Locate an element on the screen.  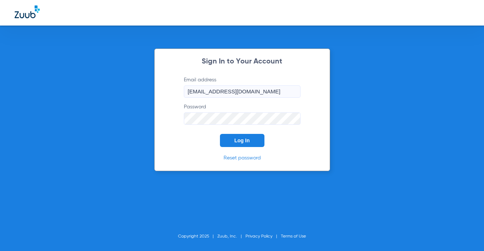
div: Chat Widget is located at coordinates (466, 233).